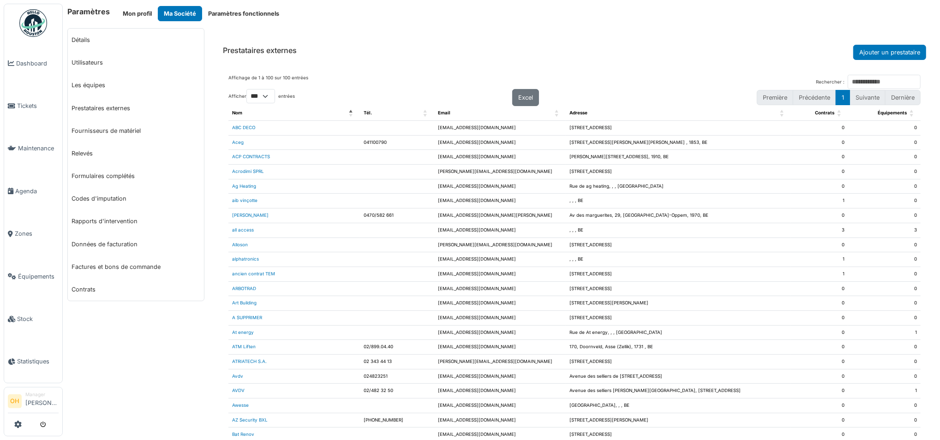 This screenshot has height=440, width=940. I want to click on td: 02/482 32 50, so click(397, 391).